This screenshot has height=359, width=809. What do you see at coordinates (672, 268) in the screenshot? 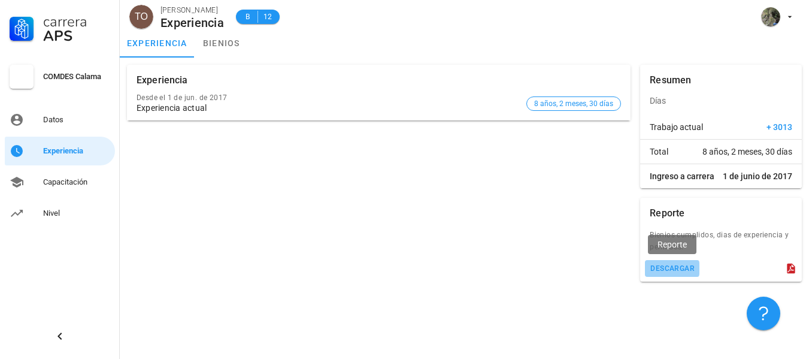
I see `div: descargar` at bounding box center [672, 268].